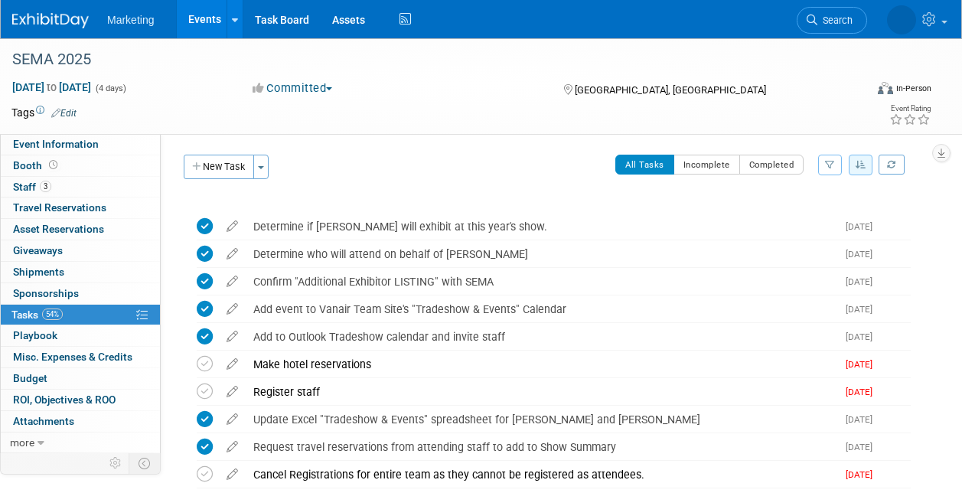 The height and width of the screenshot is (493, 962). Describe the element at coordinates (45, 186) in the screenshot. I see `span: 3` at that location.